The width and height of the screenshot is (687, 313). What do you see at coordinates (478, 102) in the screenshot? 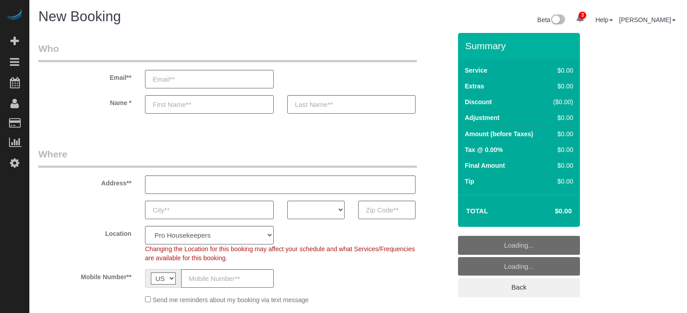
I see `label: Discount` at bounding box center [478, 102].